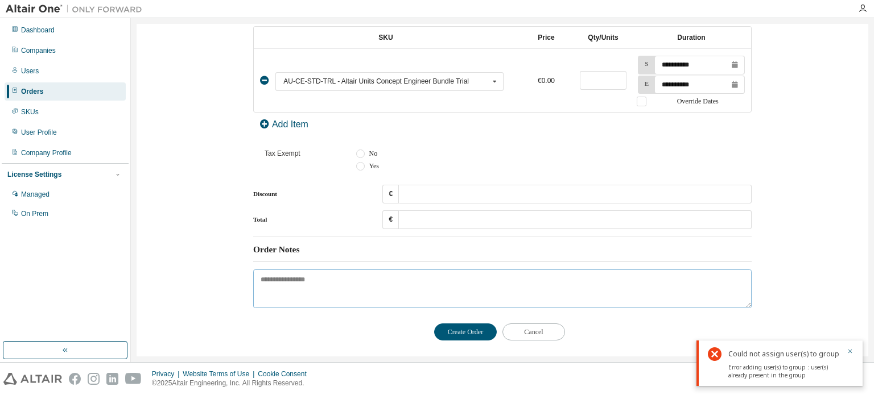 The image size is (874, 395). What do you see at coordinates (645, 84) in the screenshot?
I see `label: E` at bounding box center [645, 84].